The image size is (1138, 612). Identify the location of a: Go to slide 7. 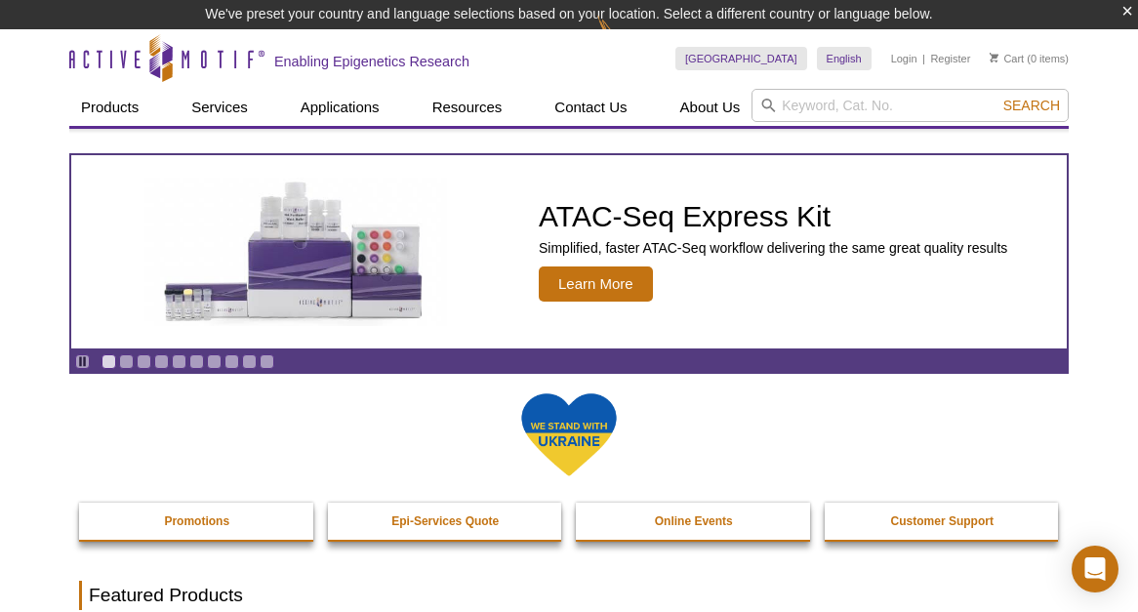
(214, 361).